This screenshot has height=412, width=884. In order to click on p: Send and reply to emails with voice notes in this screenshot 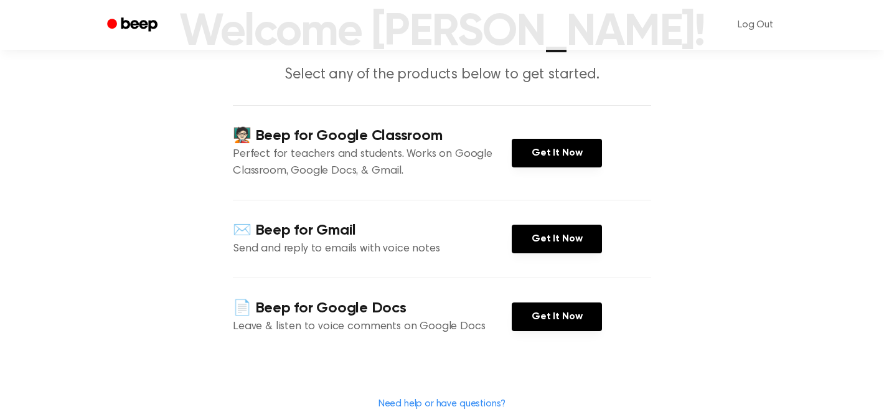, I will do `click(372, 249)`.